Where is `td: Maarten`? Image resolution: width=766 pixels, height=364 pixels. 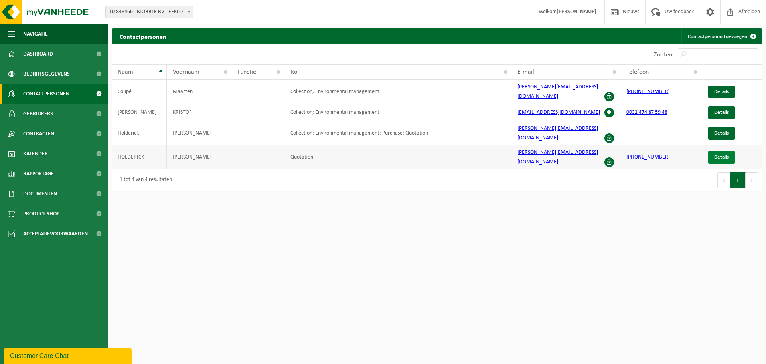 td: Maarten is located at coordinates (199, 91).